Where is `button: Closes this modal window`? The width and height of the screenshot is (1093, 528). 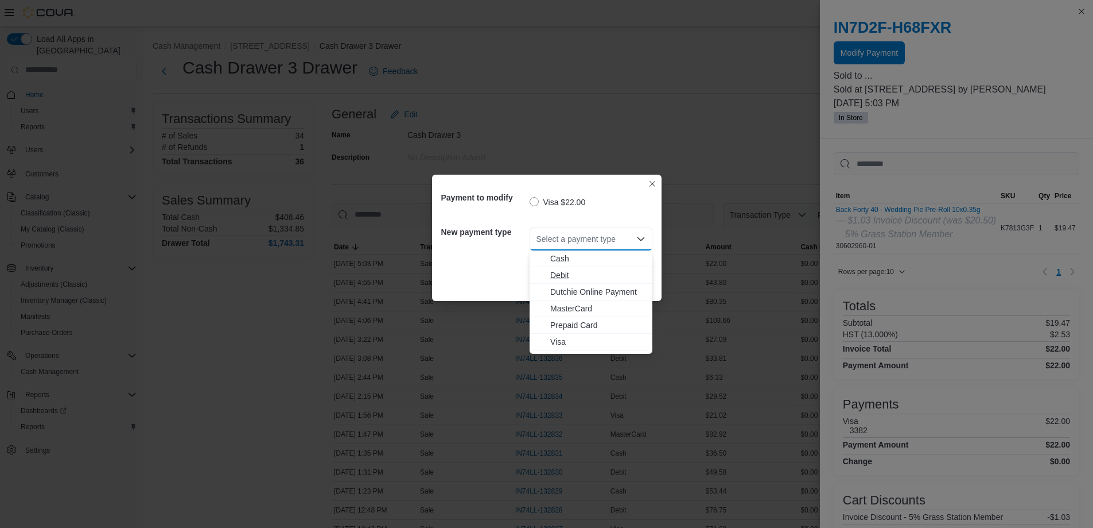 button: Closes this modal window is located at coordinates (653, 184).